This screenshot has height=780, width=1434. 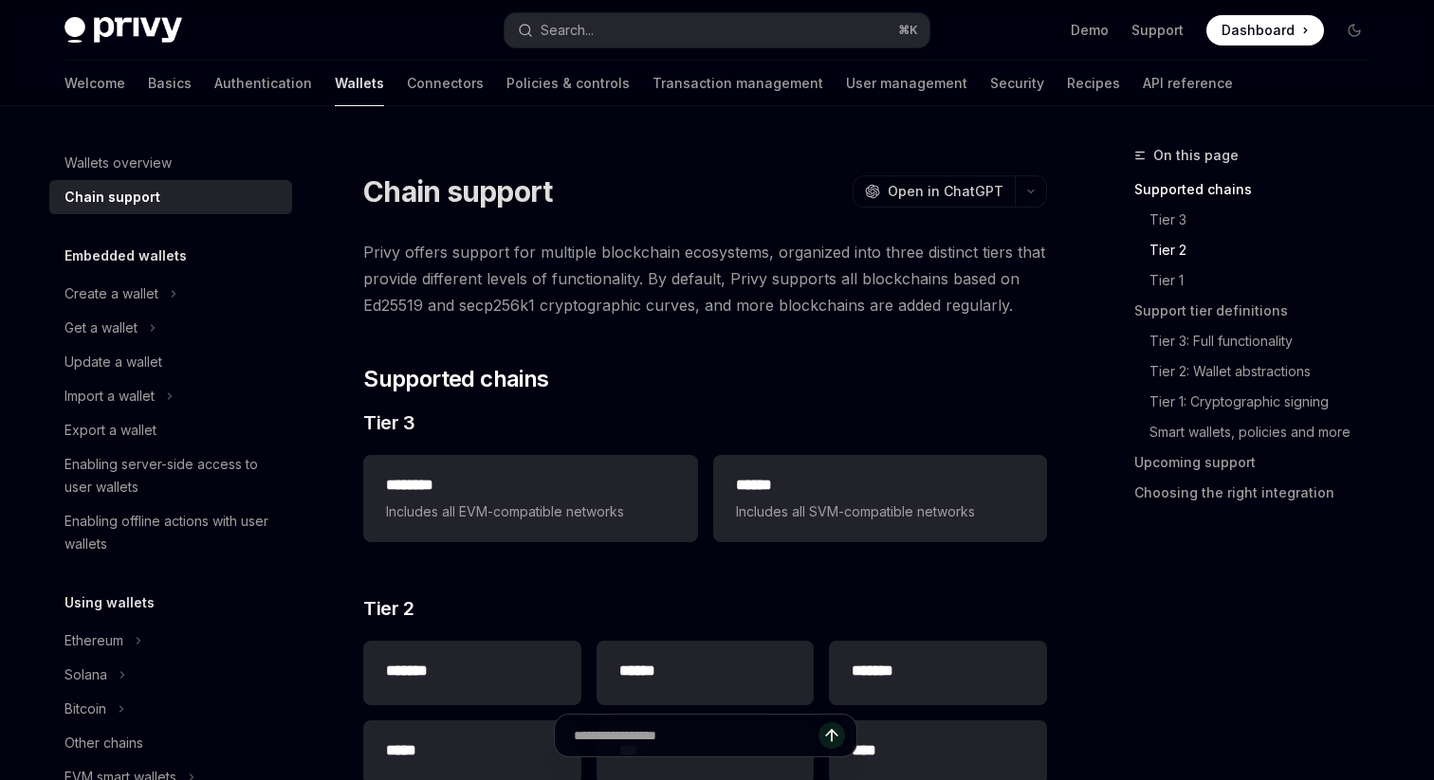 What do you see at coordinates (171, 163) in the screenshot?
I see `a: Wallets overview` at bounding box center [171, 163].